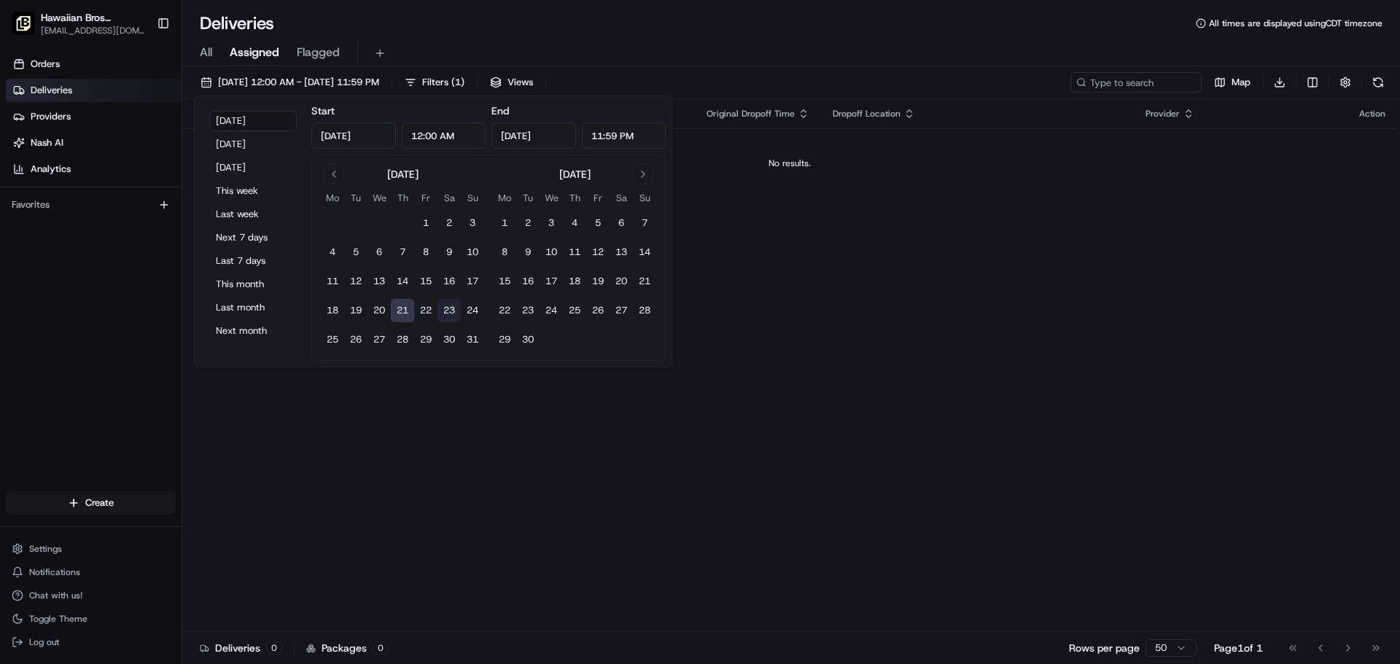 The width and height of the screenshot is (1400, 664). I want to click on button: 7, so click(645, 223).